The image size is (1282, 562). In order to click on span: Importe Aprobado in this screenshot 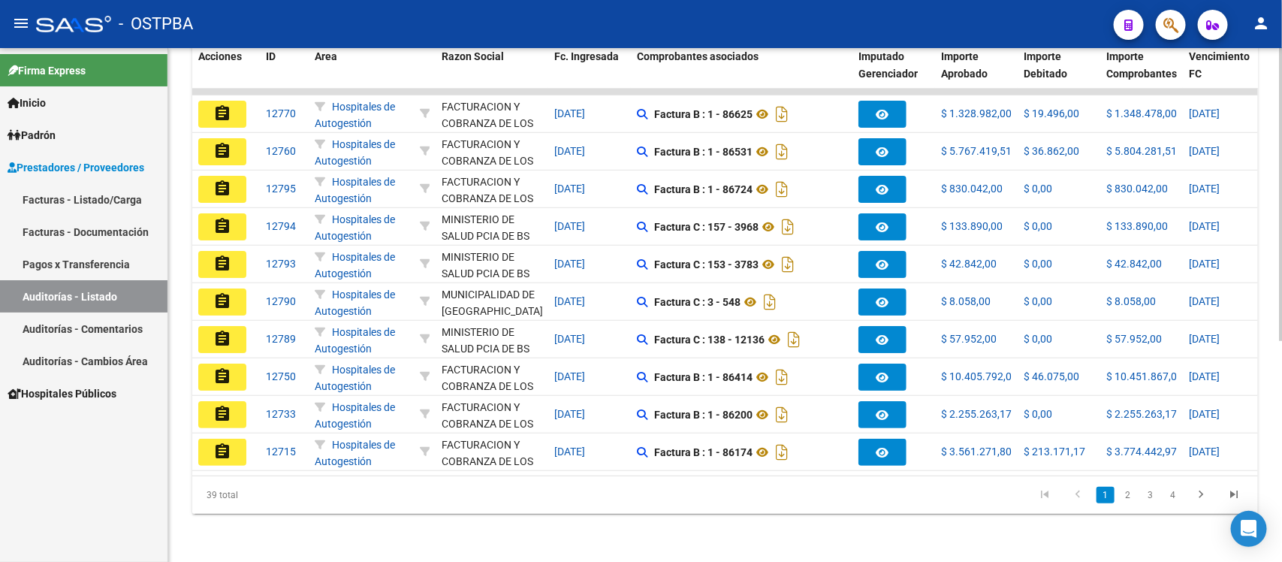, I will do `click(964, 65)`.